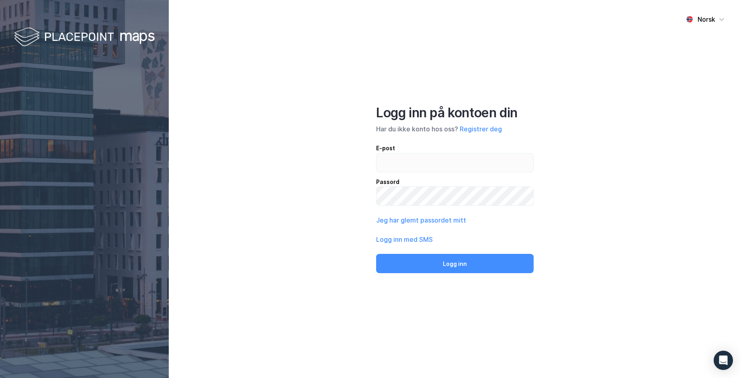 The height and width of the screenshot is (378, 741). Describe the element at coordinates (84, 37) in the screenshot. I see `img: logo-white.f07954bde2210d2a523dddb988cd2aa7.svg` at that location.